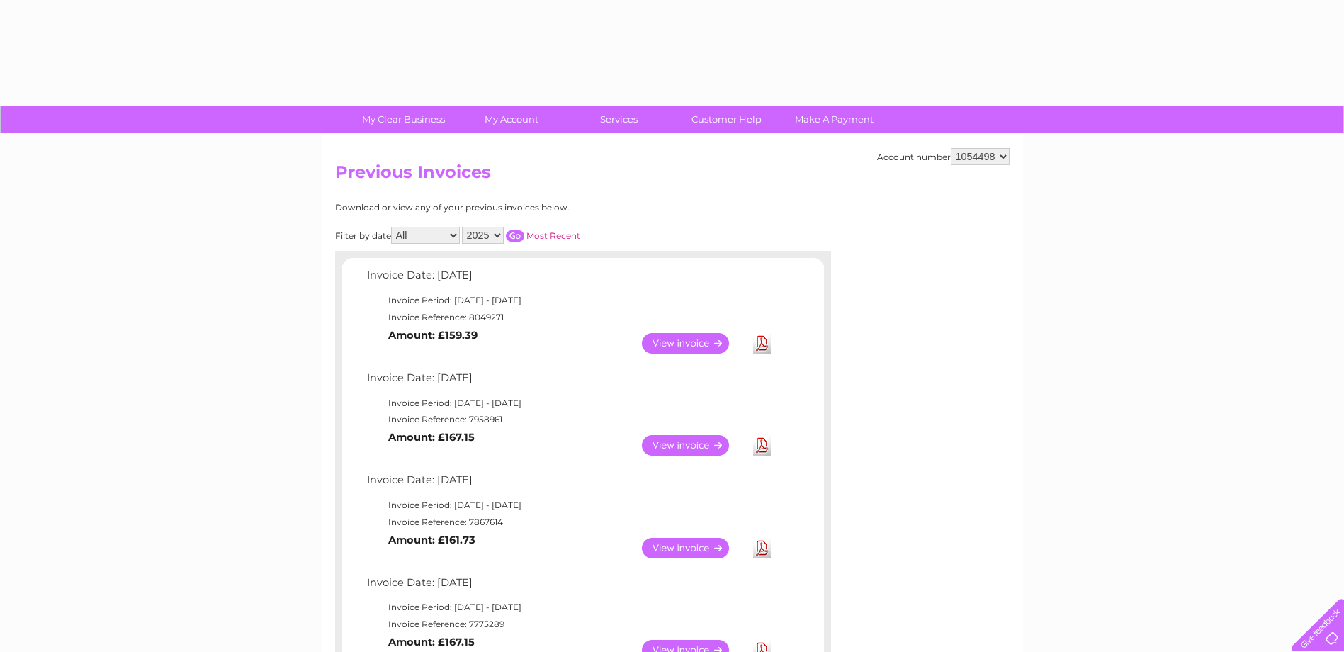 The height and width of the screenshot is (652, 1344). I want to click on td: Invoice Reference: 8049271, so click(570, 317).